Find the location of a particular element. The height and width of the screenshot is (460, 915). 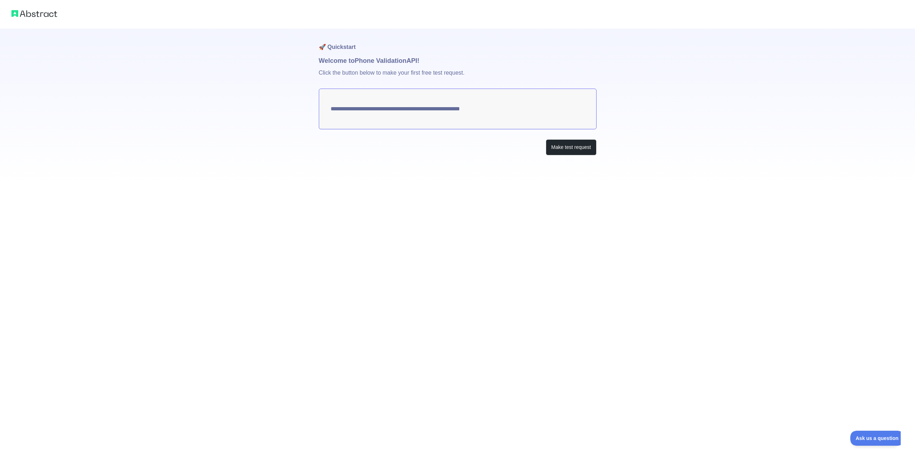

h1: 🚀 Quickstart is located at coordinates (458, 42).